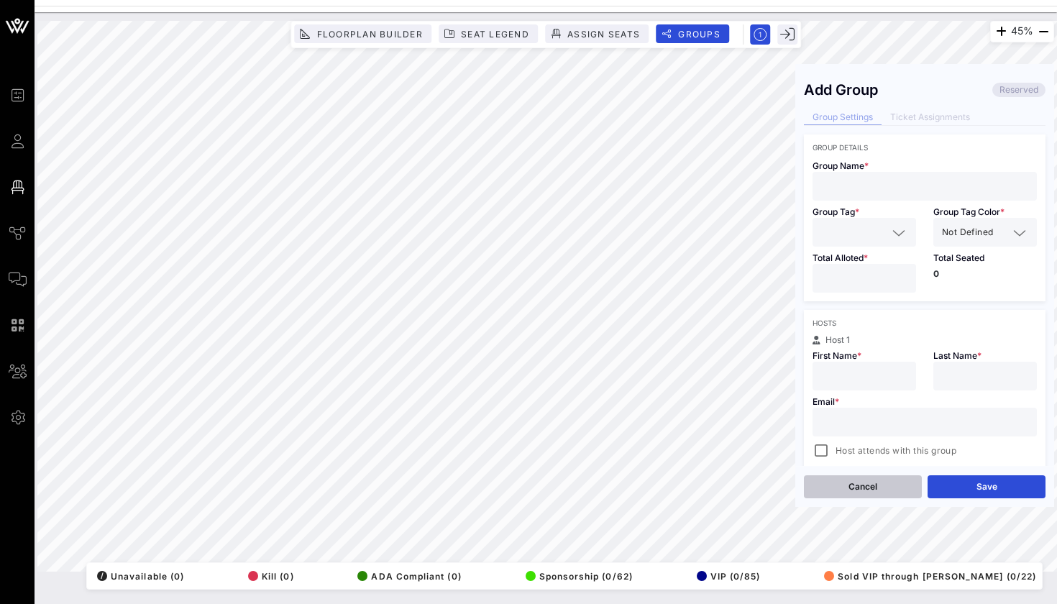 The image size is (1057, 604). I want to click on div: Not Defined, so click(985, 232).